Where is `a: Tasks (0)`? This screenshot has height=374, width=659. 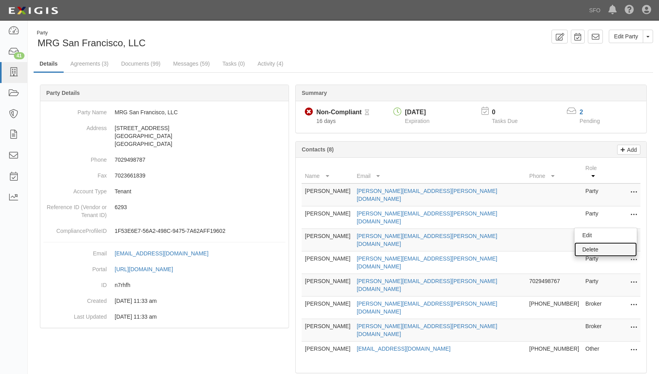
a: Tasks (0) is located at coordinates (234, 64).